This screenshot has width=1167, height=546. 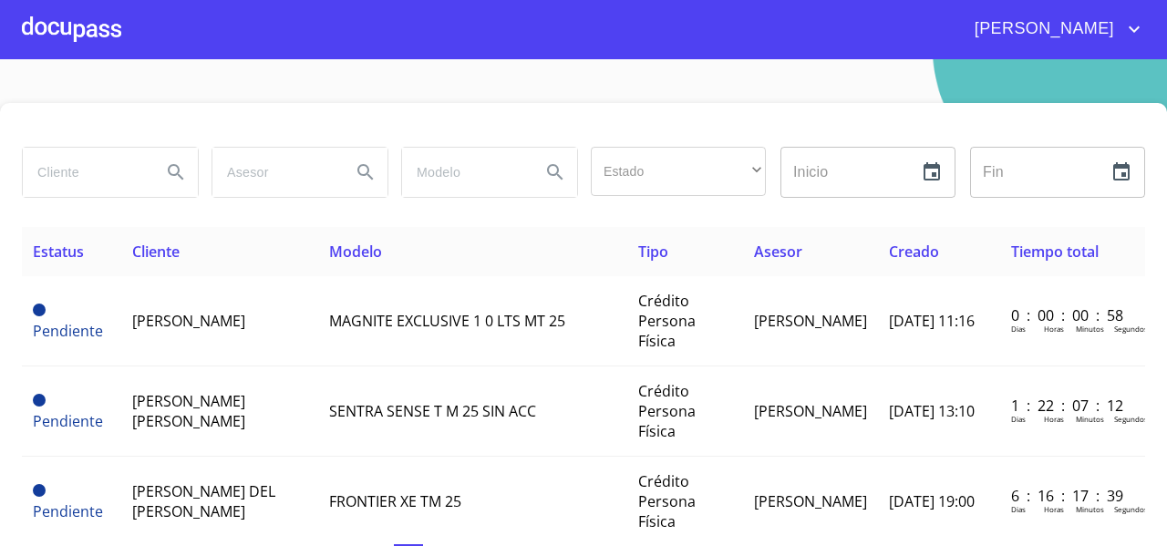 What do you see at coordinates (447, 321) in the screenshot?
I see `span: MAGNITE EXCLUSIVE 1 0 LTS MT 25` at bounding box center [447, 321].